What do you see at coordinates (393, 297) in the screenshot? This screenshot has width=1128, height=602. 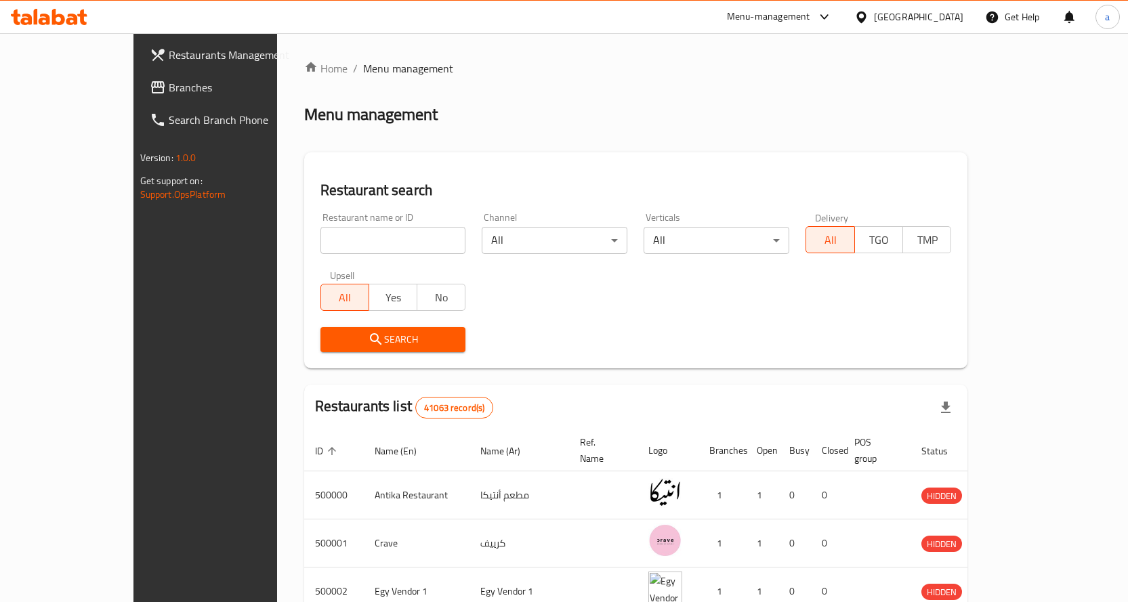 I see `span: Yes` at bounding box center [393, 297].